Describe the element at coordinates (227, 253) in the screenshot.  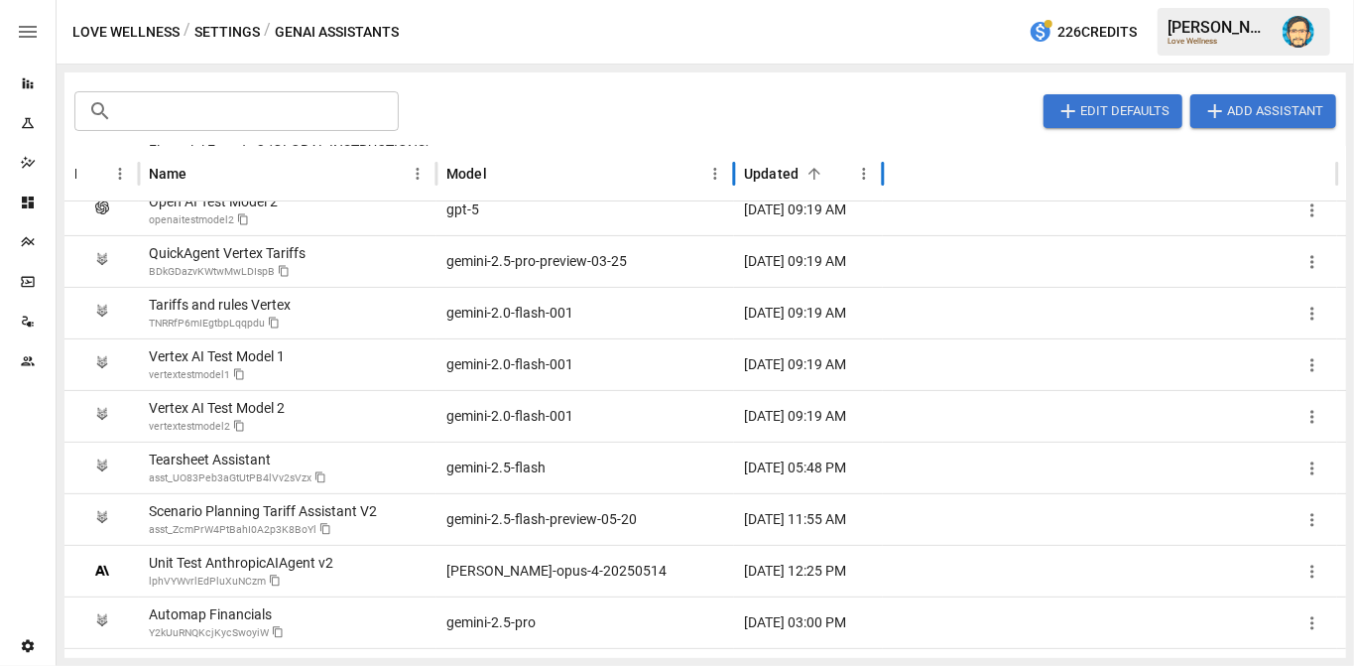
I see `div: QuickAgent Vertex Tariffs` at that location.